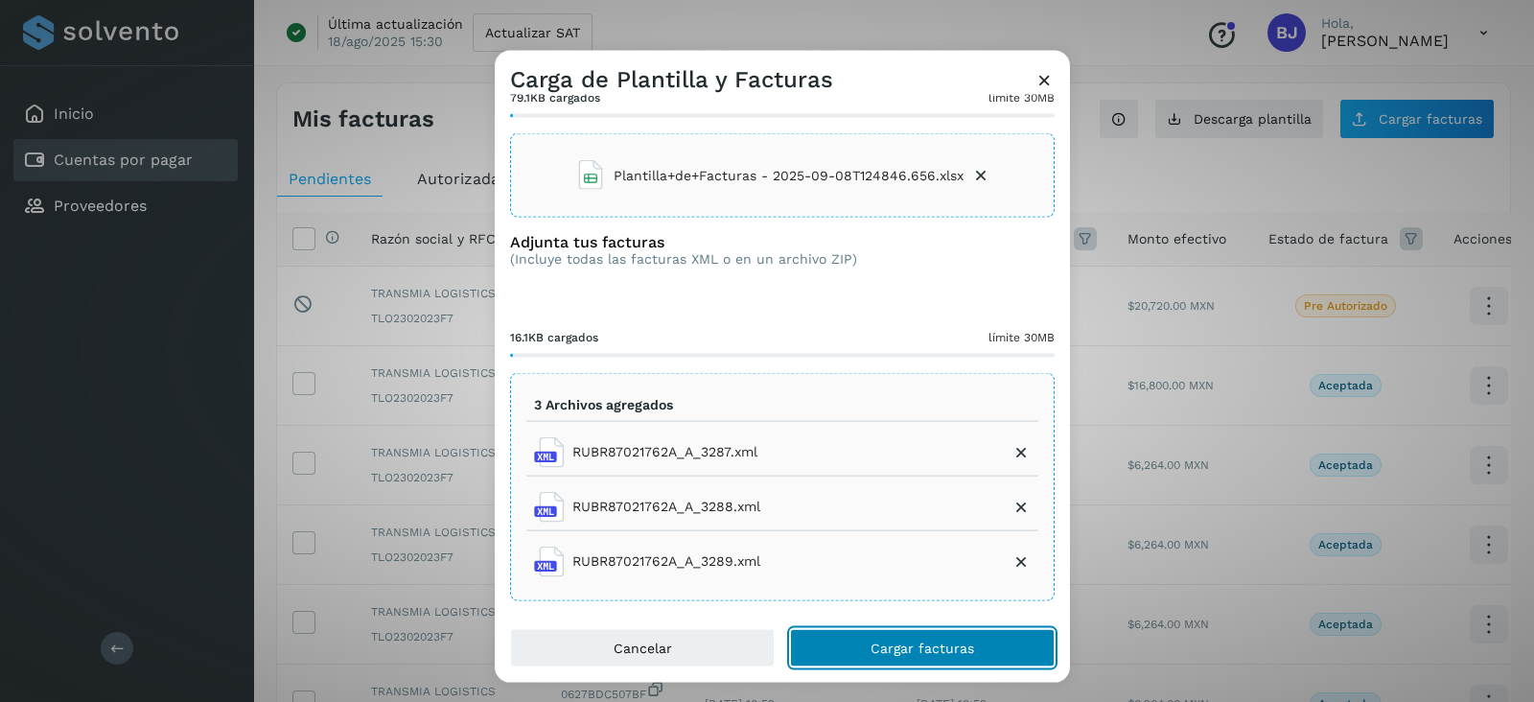 The height and width of the screenshot is (702, 1534). I want to click on p: (Incluye todas las facturas XML o en un archivo ZIP), so click(684, 259).